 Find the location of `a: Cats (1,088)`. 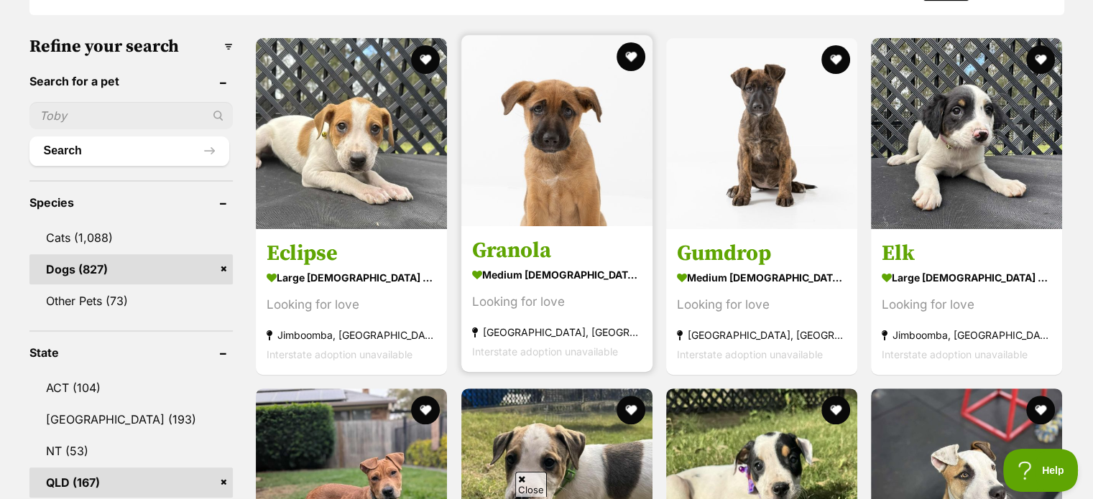

a: Cats (1,088) is located at coordinates (131, 238).